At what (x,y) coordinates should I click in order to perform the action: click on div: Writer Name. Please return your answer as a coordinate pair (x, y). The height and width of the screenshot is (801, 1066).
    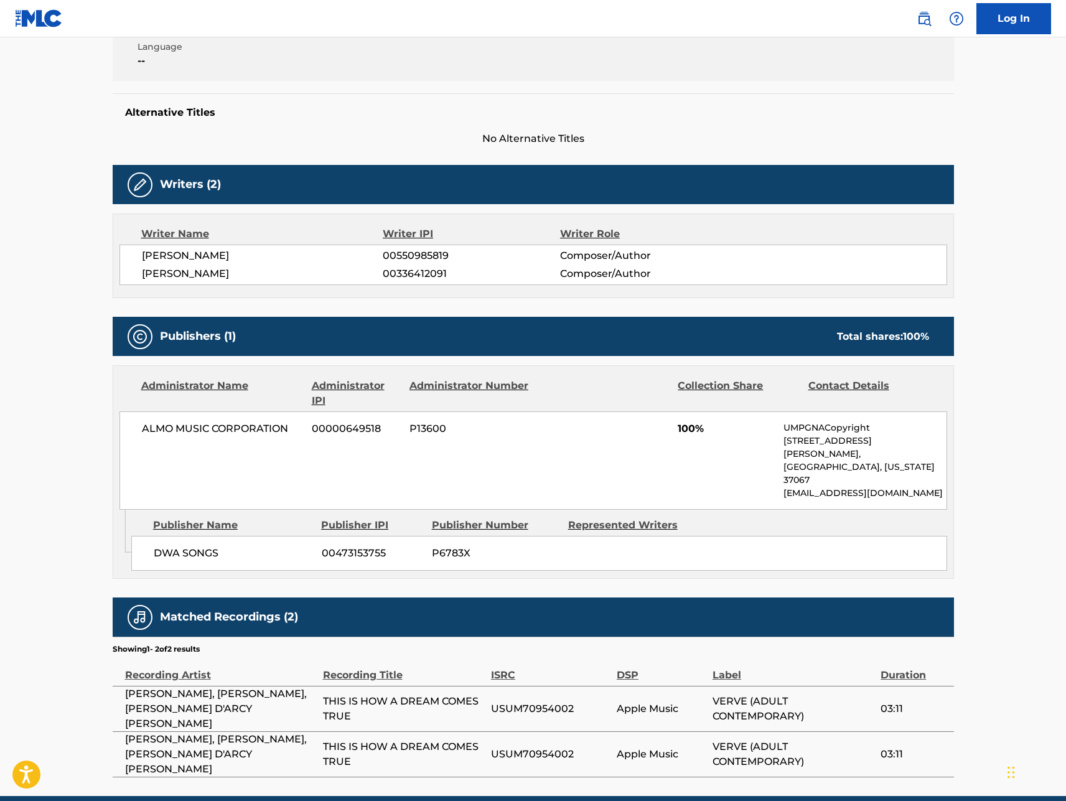
    Looking at the image, I should click on (262, 234).